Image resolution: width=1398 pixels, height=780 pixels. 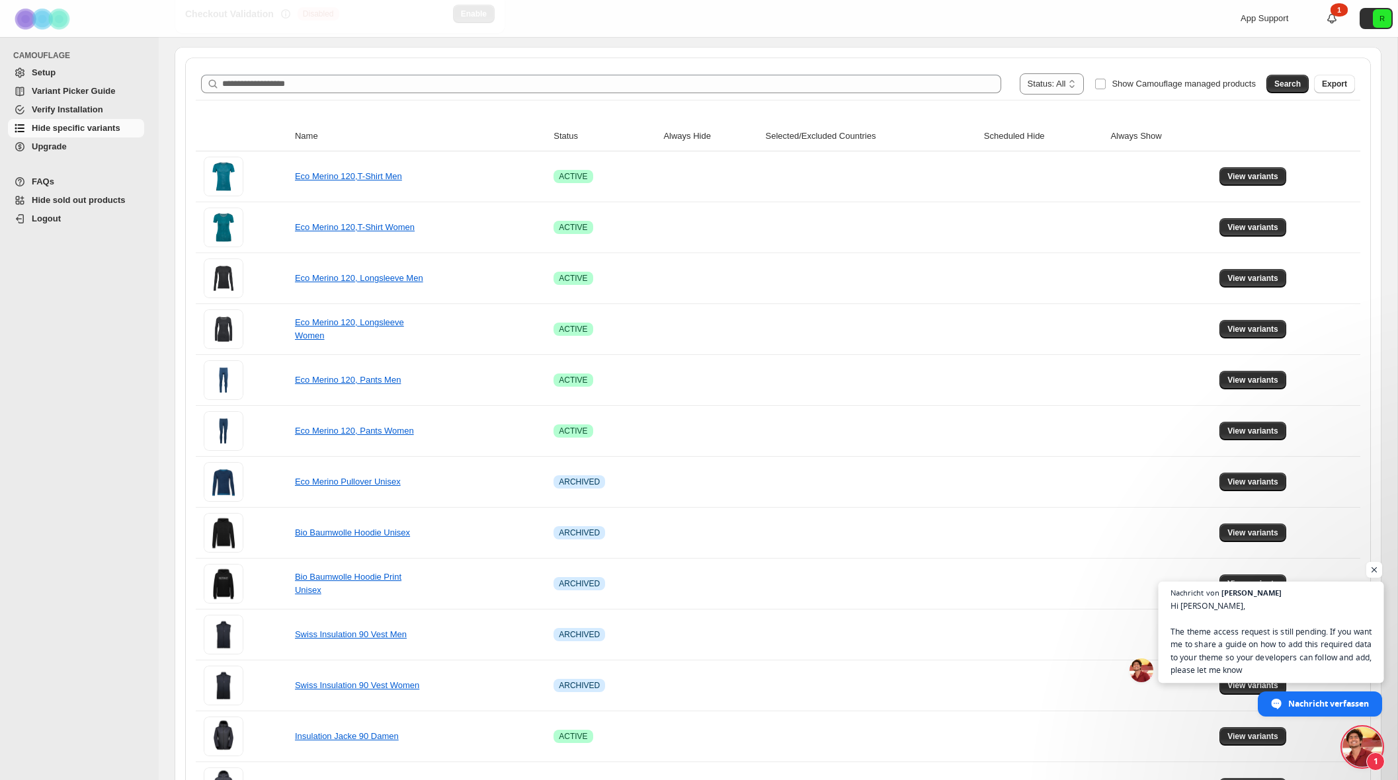 I want to click on th: Always Show, so click(x=1161, y=136).